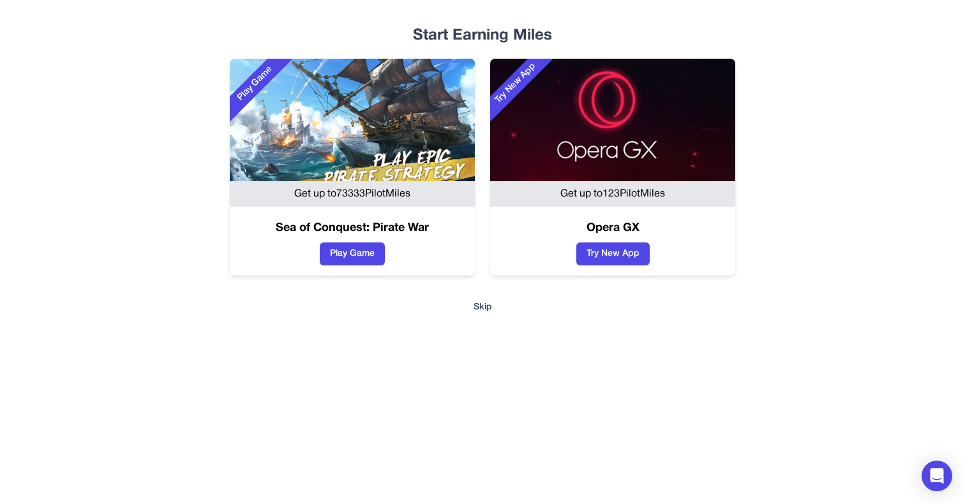 This screenshot has width=965, height=504. I want to click on button: Play Game, so click(352, 254).